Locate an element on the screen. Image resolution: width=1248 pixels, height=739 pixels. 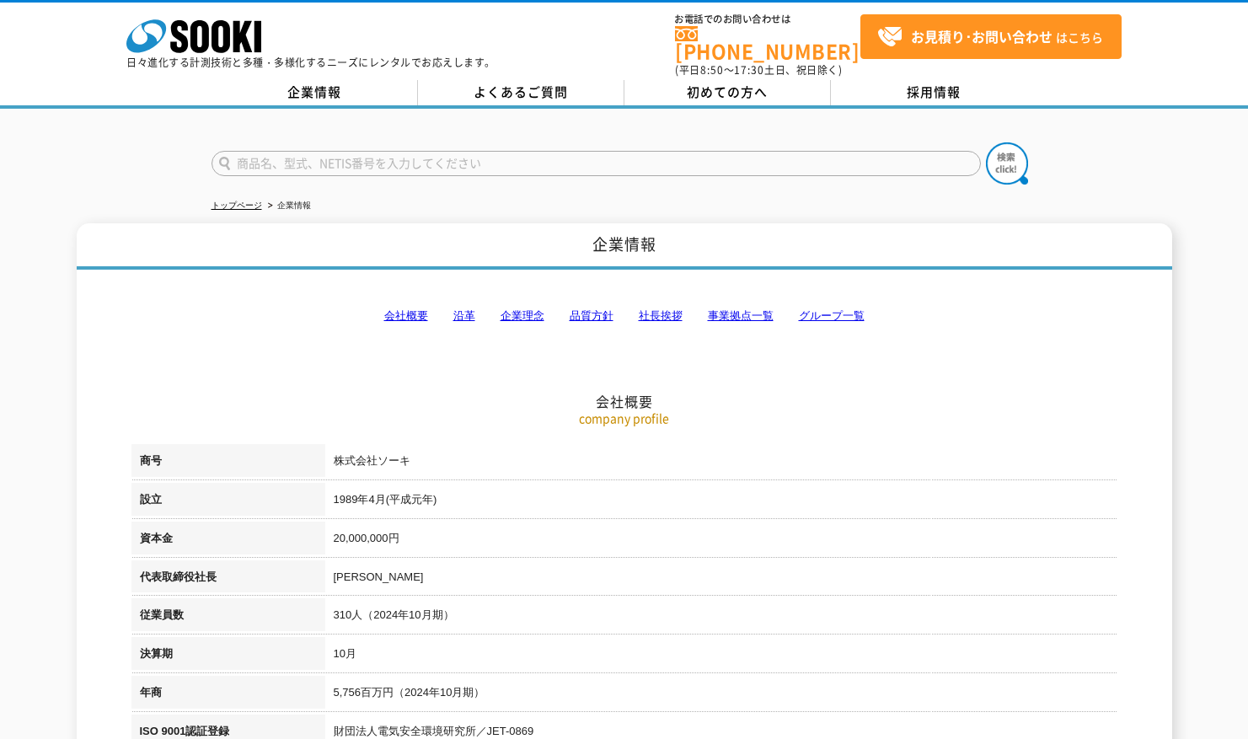
td: 10月 is located at coordinates (721, 656).